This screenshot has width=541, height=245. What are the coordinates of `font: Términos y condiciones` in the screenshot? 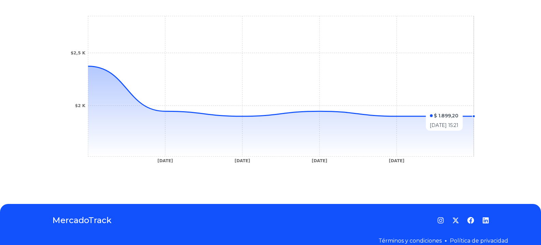 It's located at (410, 240).